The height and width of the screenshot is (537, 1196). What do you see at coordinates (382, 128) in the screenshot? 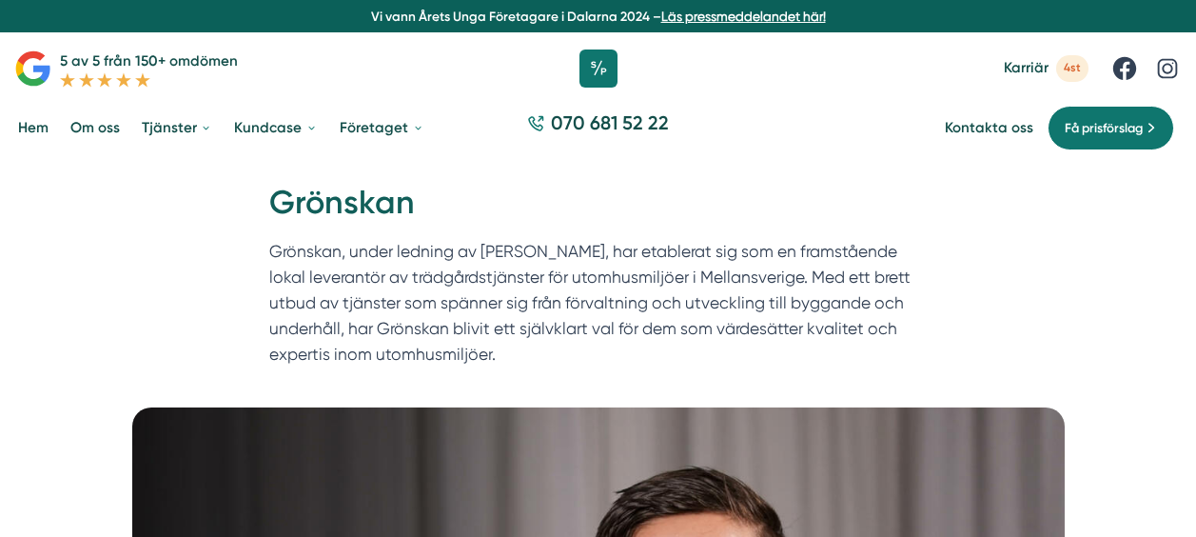
I see `a: Företaget` at bounding box center [382, 128].